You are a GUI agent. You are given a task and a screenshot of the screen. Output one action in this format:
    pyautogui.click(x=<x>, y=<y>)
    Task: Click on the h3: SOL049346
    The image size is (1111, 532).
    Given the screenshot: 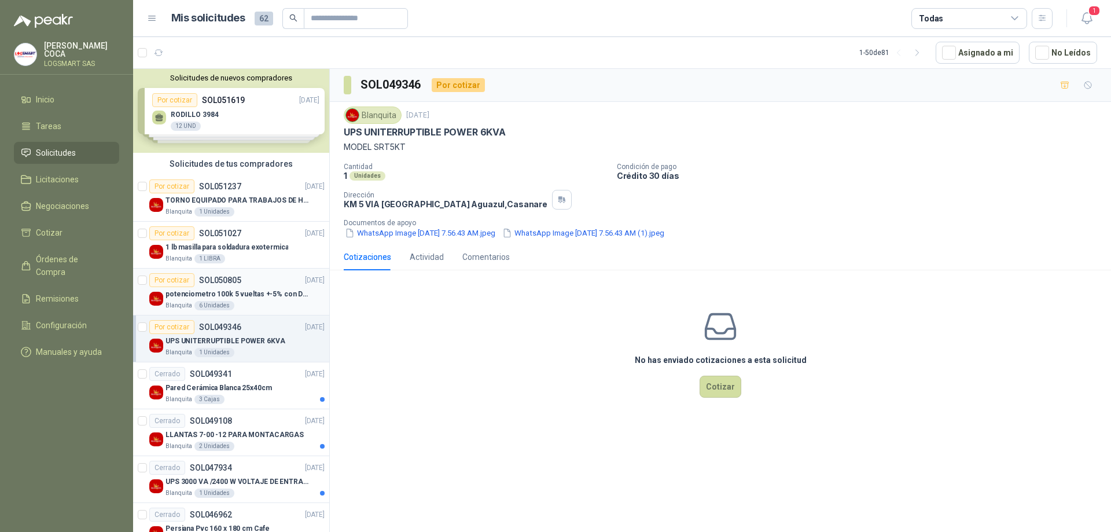 What is the action you would take?
    pyautogui.click(x=391, y=84)
    